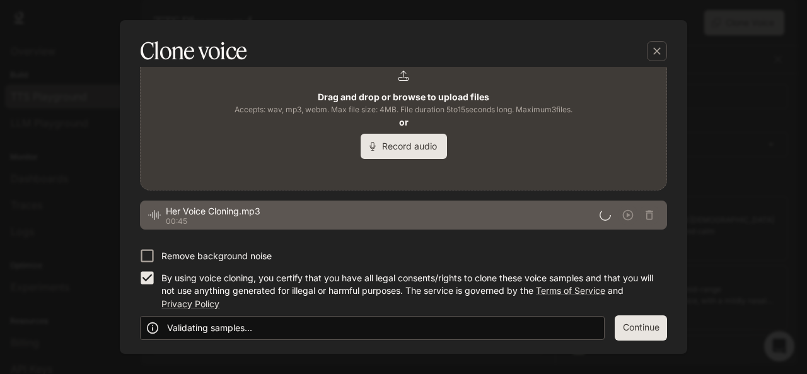 This screenshot has height=374, width=807. Describe the element at coordinates (383, 211) in the screenshot. I see `span: Her Voice Cloning.mp3` at that location.